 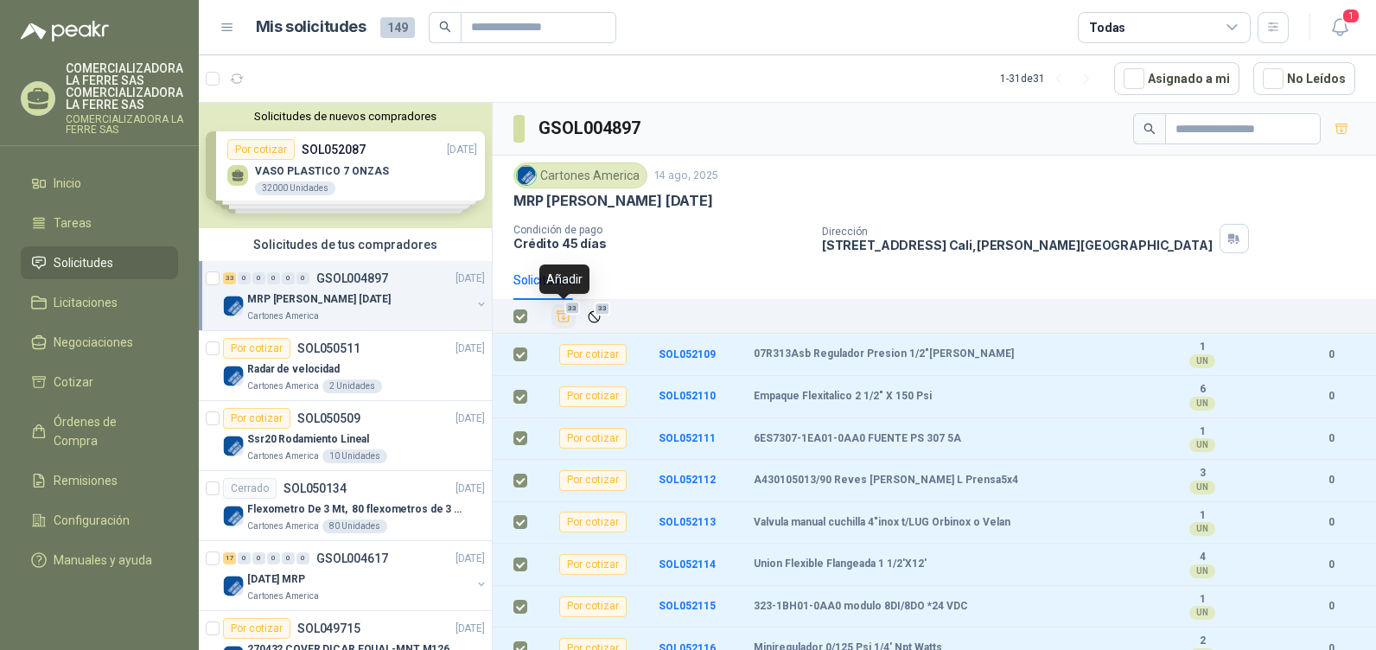 What do you see at coordinates (99, 382) in the screenshot?
I see `a: Cotizar` at bounding box center [99, 382].